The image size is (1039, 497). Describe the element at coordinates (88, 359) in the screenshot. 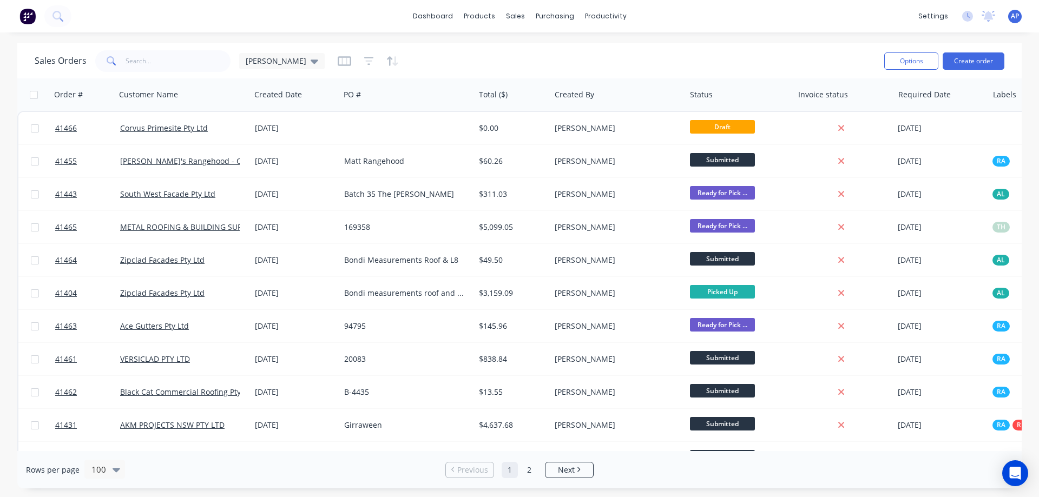

I see `a: 41461` at that location.